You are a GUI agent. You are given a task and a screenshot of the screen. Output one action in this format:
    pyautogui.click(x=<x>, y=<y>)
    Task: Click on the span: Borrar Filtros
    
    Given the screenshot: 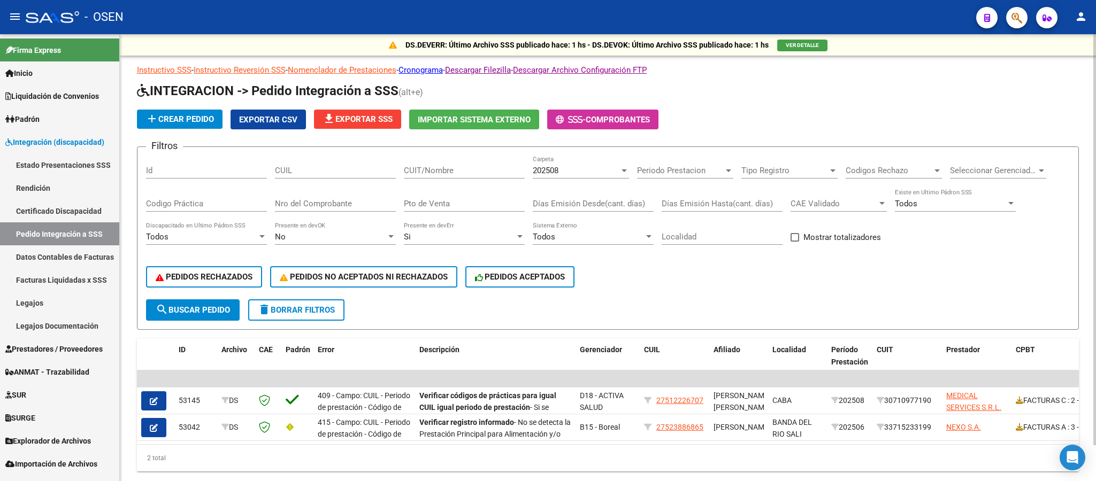 What is the action you would take?
    pyautogui.click(x=296, y=310)
    